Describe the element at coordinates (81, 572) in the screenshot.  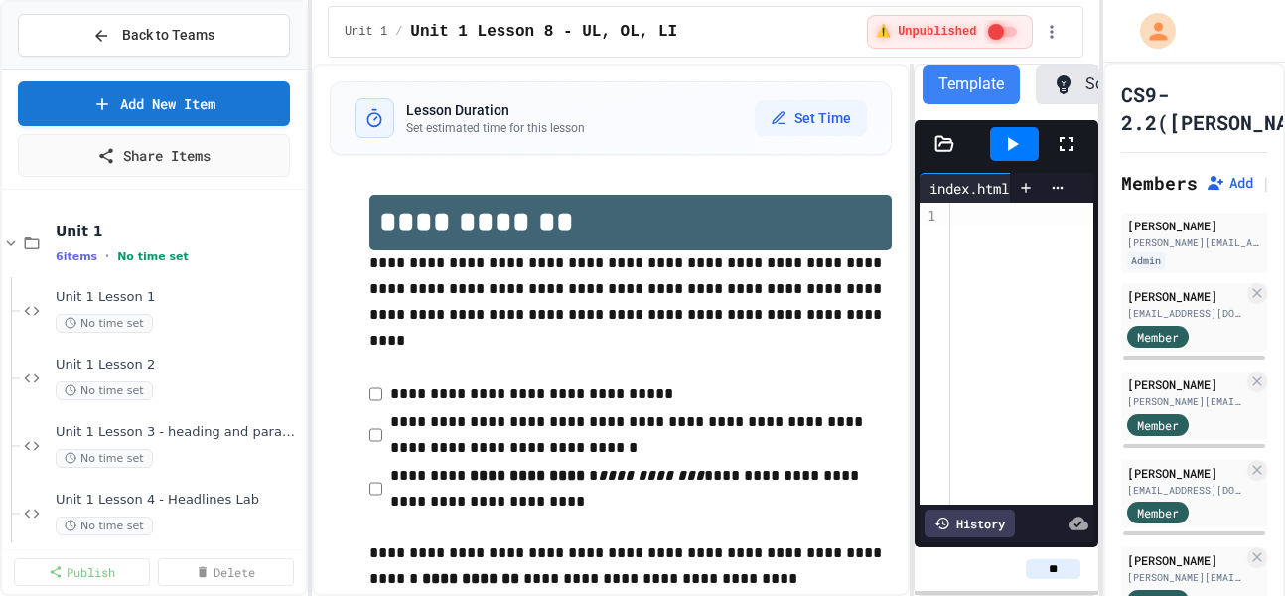
I see `a: Publish` at that location.